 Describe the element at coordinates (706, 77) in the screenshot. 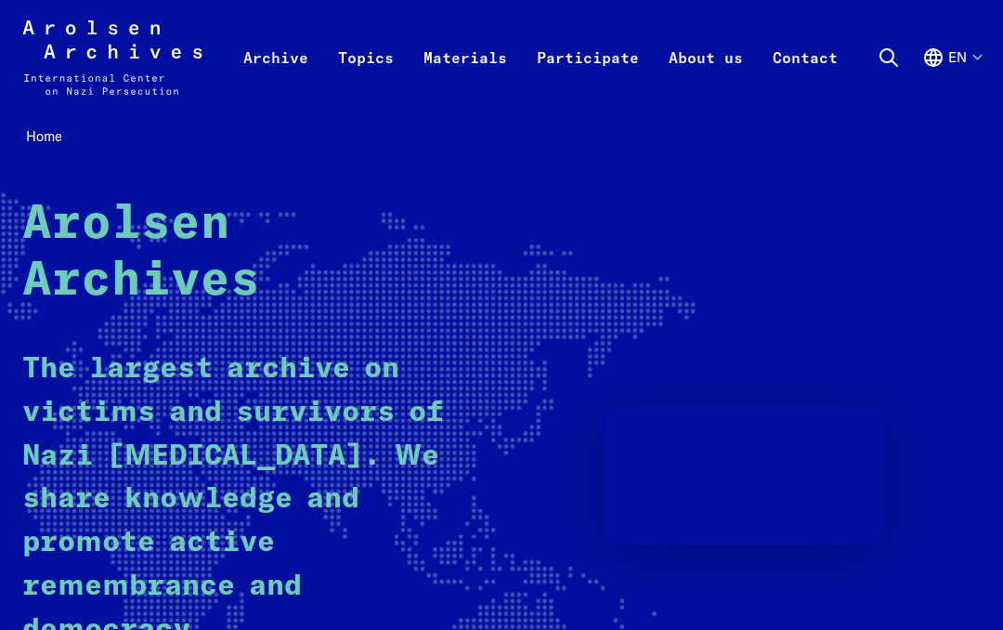

I see `a: About us` at that location.